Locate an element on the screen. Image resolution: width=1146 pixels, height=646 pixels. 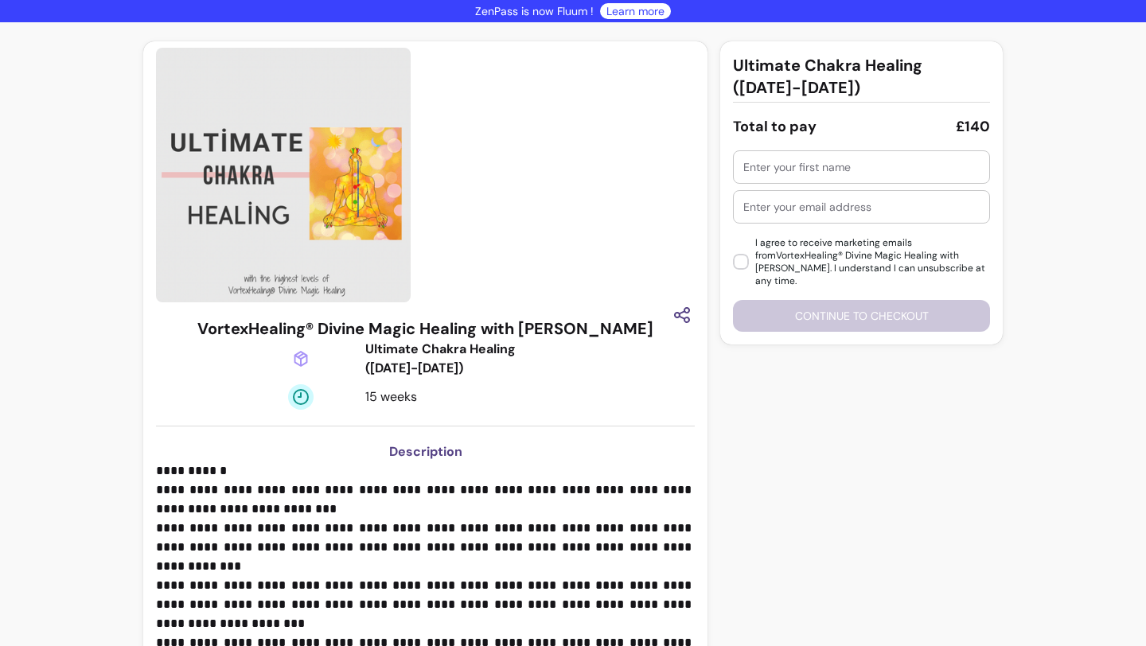
h3: Description is located at coordinates (425, 452).